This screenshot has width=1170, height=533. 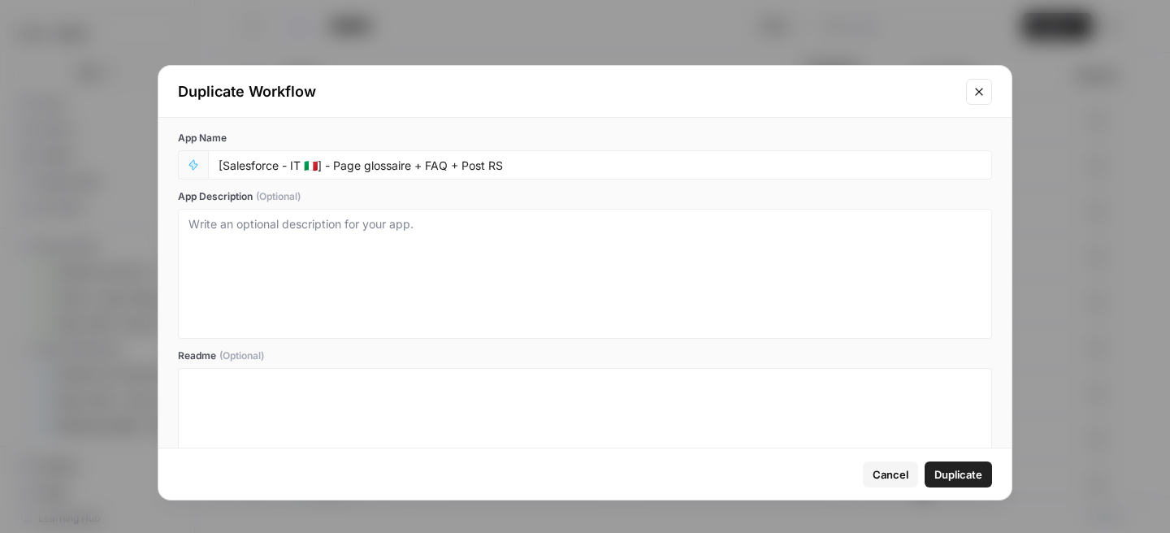 What do you see at coordinates (567, 92) in the screenshot?
I see `div: Duplicate Workflow` at bounding box center [567, 92].